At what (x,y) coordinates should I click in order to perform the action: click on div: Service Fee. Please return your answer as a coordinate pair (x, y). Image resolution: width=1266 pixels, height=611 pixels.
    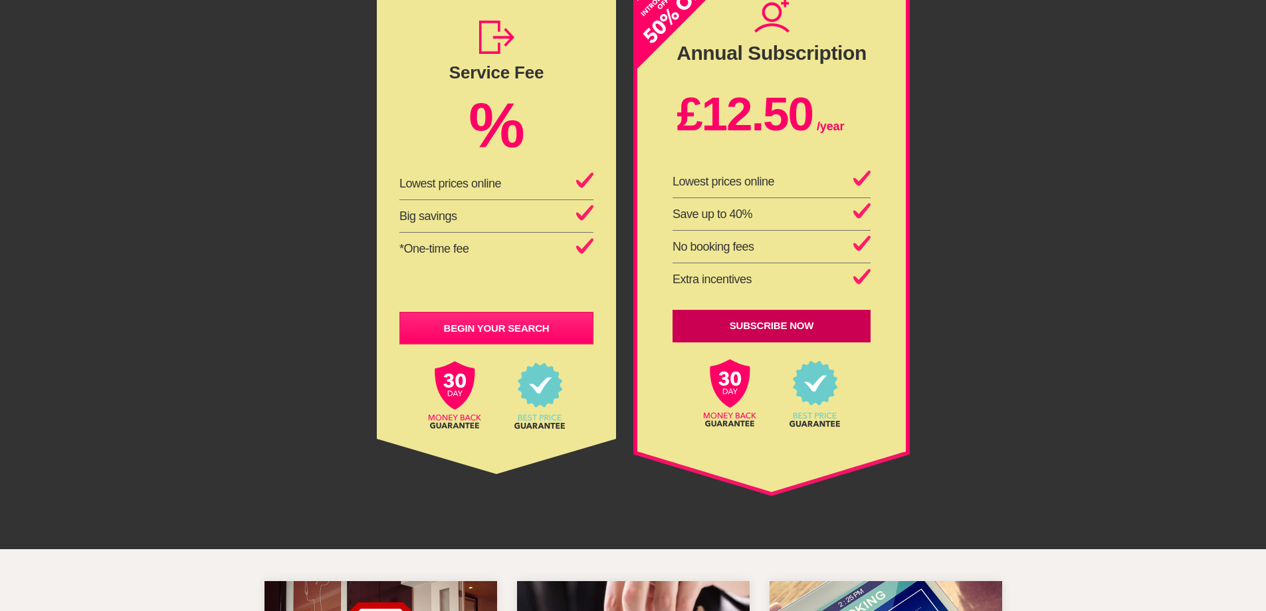
    Looking at the image, I should click on (496, 72).